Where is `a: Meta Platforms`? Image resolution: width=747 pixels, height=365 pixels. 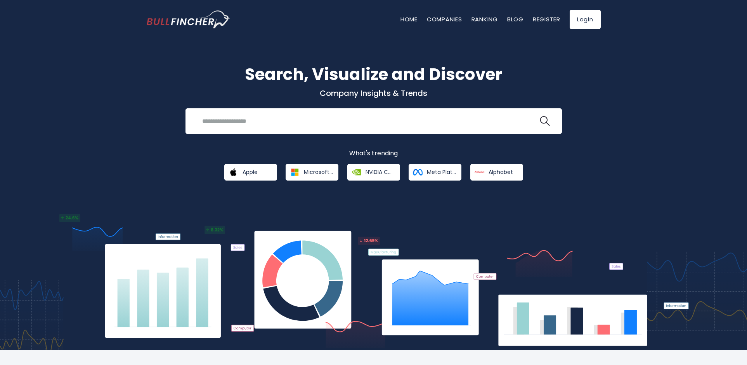 a: Meta Platforms is located at coordinates (435, 172).